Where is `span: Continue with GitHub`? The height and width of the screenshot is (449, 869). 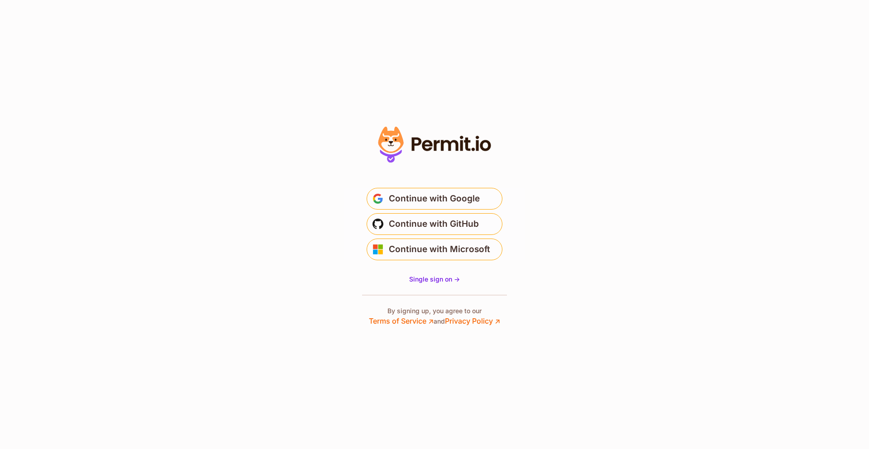
span: Continue with GitHub is located at coordinates (434, 224).